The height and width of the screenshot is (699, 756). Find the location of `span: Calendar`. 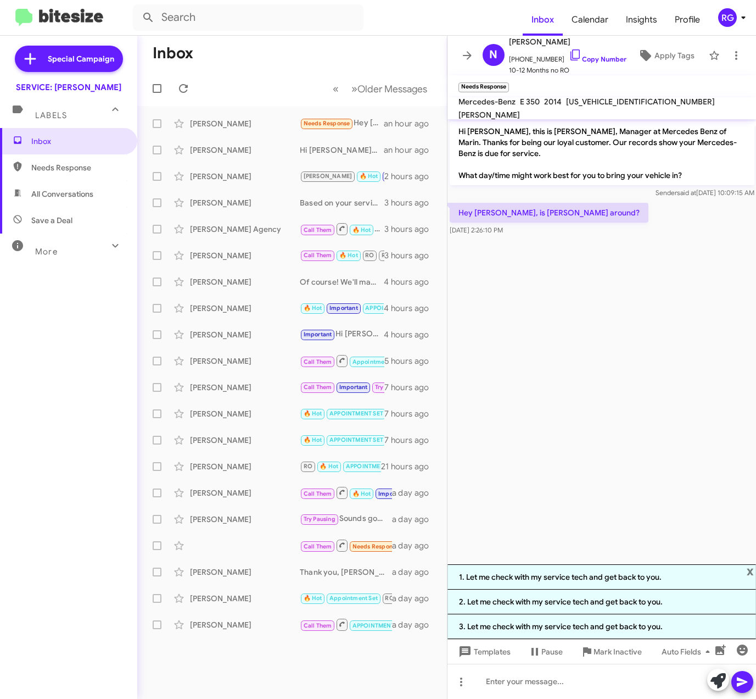

span: Calendar is located at coordinates (590, 20).